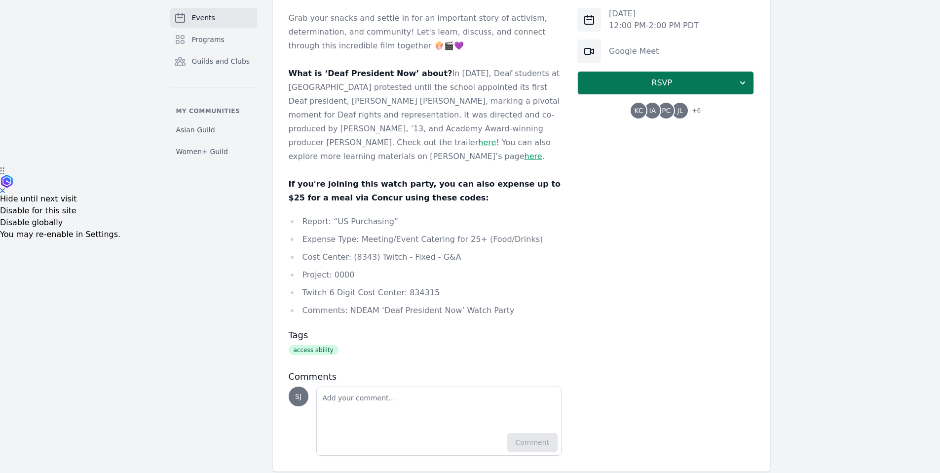 This screenshot has width=940, height=473. Describe the element at coordinates (425, 257) in the screenshot. I see `li: Cost Center: (8343) Twitch - Fixed - G&A` at that location.